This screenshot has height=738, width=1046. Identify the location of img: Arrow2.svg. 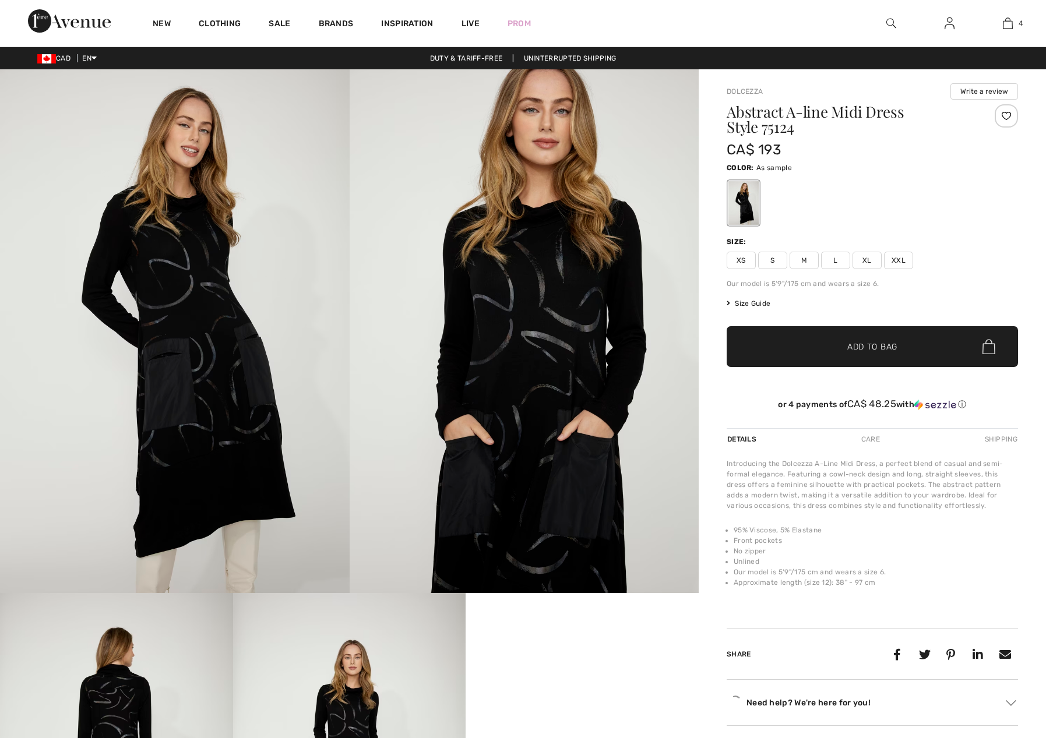
(1011, 703).